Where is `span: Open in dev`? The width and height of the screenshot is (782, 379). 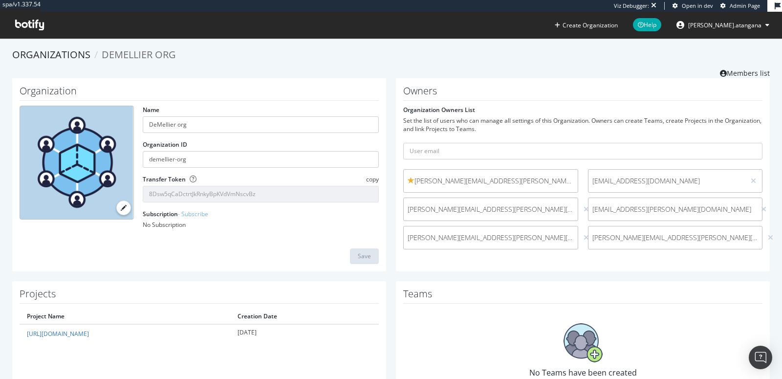 span: Open in dev is located at coordinates (697, 5).